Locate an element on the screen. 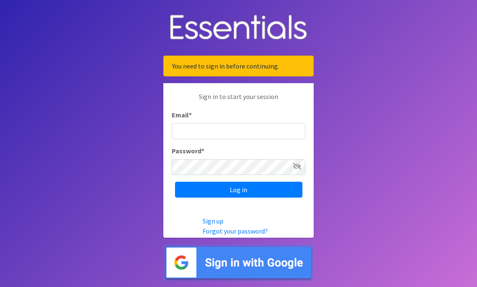 The width and height of the screenshot is (477, 287). a: Sign up is located at coordinates (213, 221).